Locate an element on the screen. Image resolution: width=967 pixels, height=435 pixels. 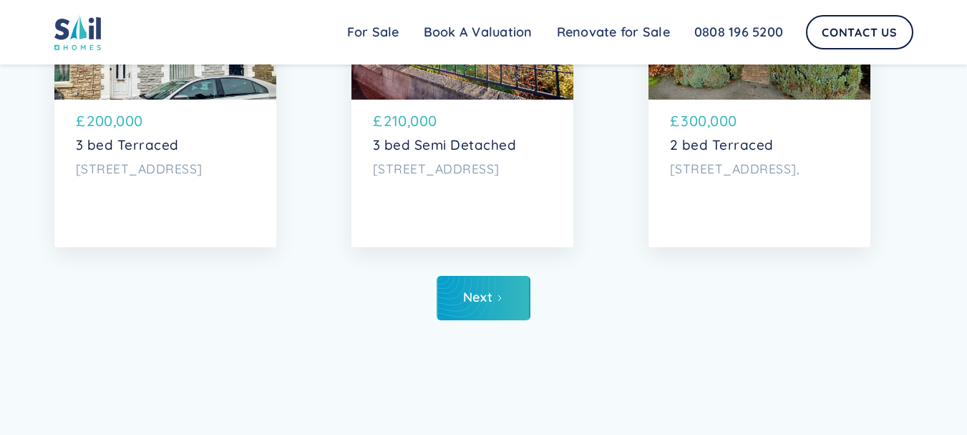
p: 3 bed Terraced is located at coordinates (165, 145).